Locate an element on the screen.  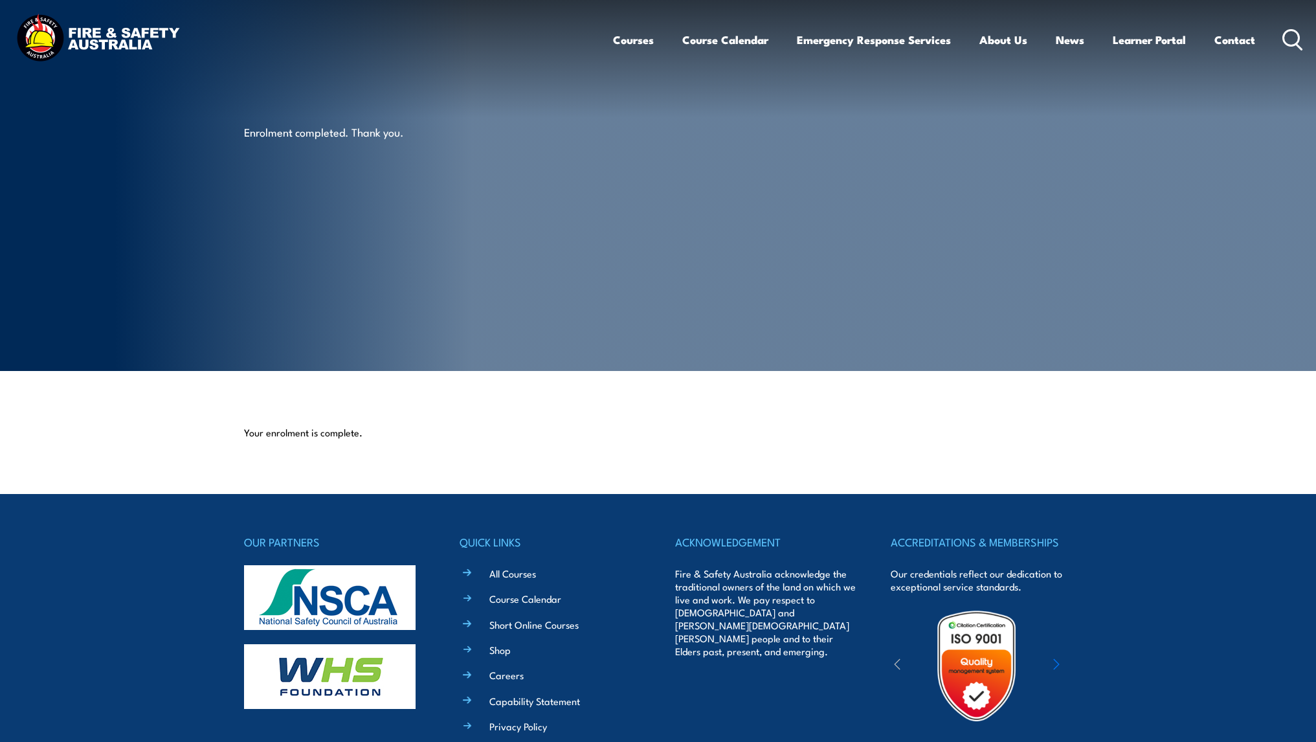
a: Privacy Policy is located at coordinates (518, 726).